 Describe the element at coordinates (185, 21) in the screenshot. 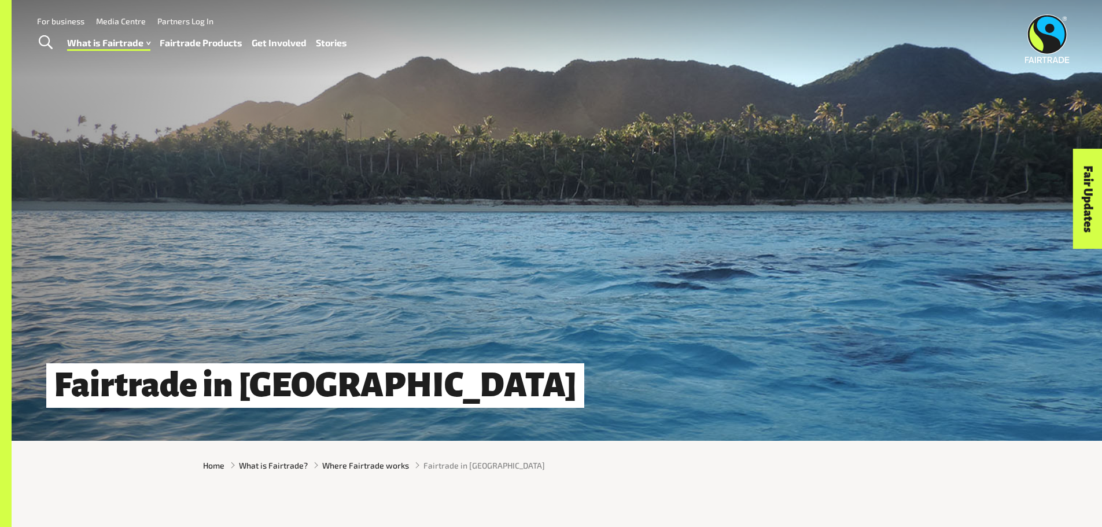

I see `a: Partners Log In` at that location.